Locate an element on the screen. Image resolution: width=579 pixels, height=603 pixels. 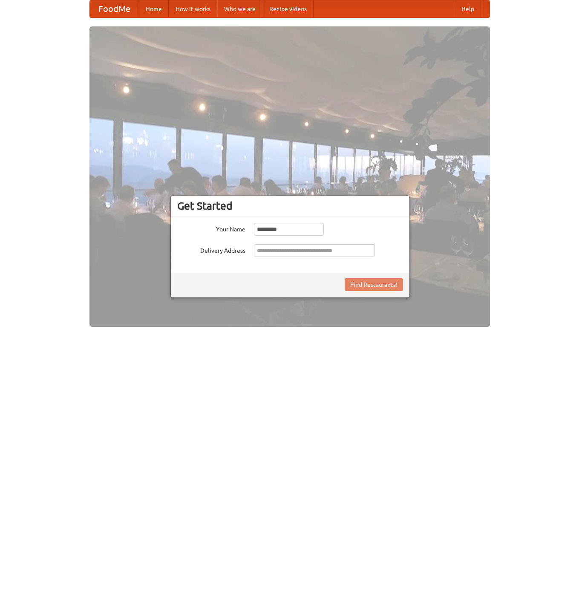
a: FoodMe is located at coordinates (114, 9).